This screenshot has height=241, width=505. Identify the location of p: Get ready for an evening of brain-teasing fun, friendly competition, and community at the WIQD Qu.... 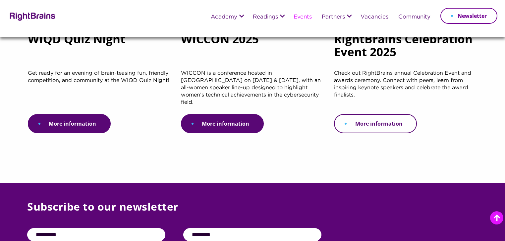
(99, 92).